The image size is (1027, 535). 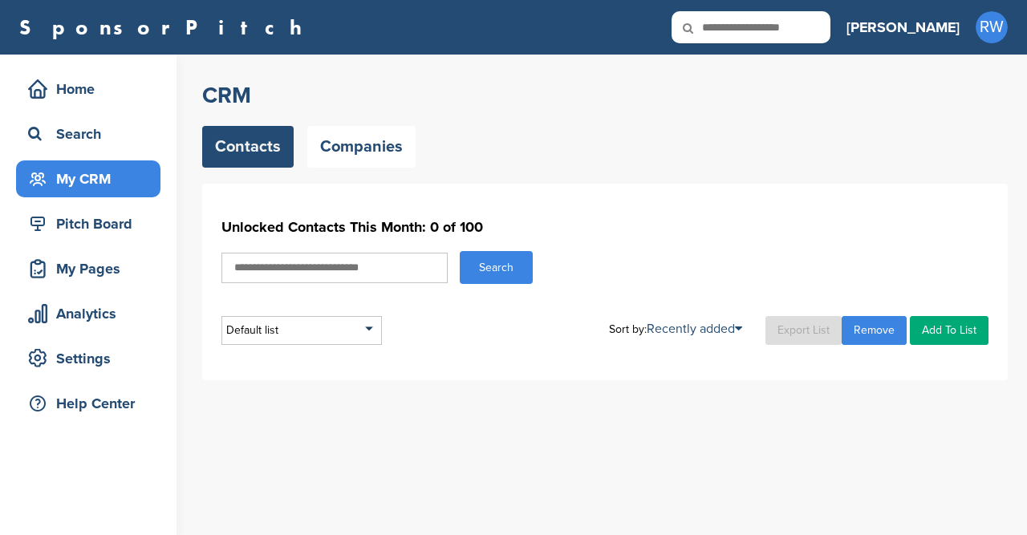 I want to click on div: Pitch Board, so click(x=92, y=224).